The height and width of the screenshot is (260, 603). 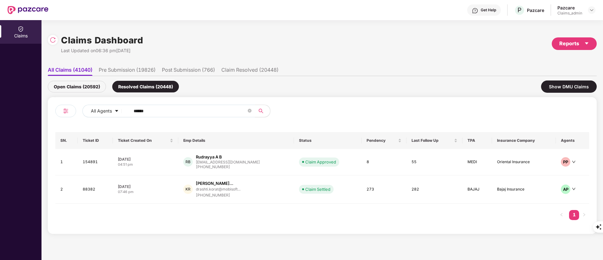 What do you see at coordinates (146, 86) in the screenshot?
I see `div: Resolved Claims (20448)` at bounding box center [146, 86].